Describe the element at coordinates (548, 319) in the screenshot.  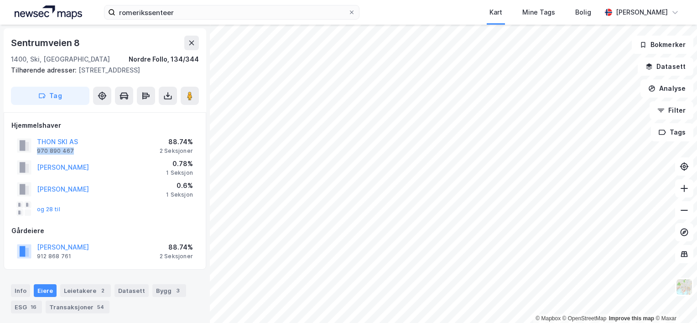
I see `a: Mapbox` at that location.